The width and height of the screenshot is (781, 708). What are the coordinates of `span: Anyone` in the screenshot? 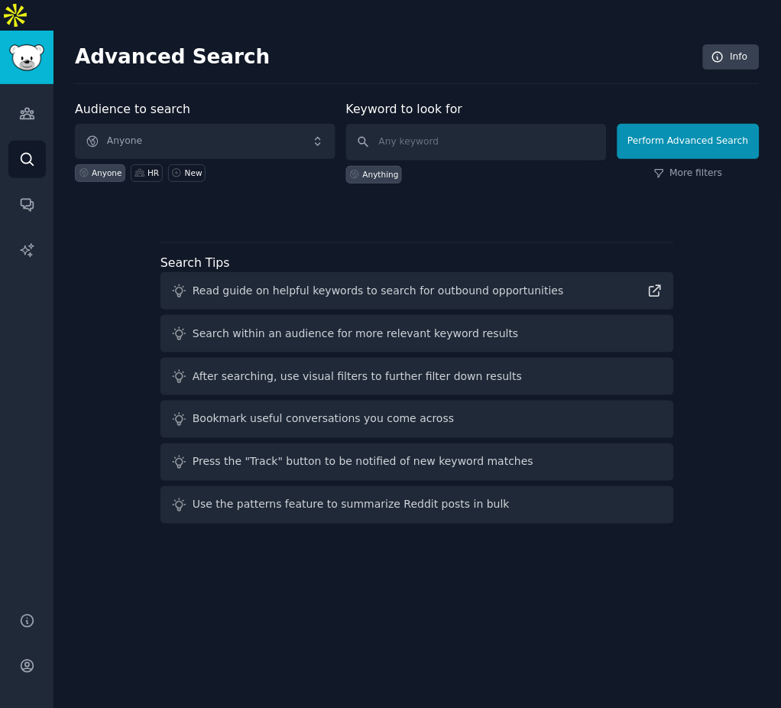 It's located at (205, 141).